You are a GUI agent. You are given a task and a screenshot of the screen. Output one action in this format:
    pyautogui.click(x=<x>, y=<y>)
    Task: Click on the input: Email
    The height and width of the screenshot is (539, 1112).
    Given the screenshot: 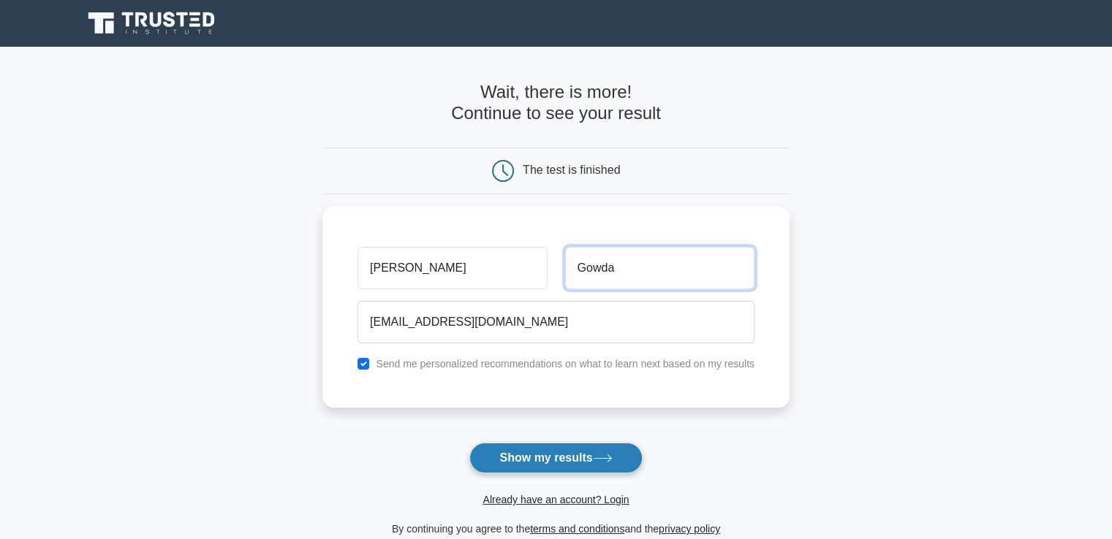 What is the action you would take?
    pyautogui.click(x=556, y=322)
    